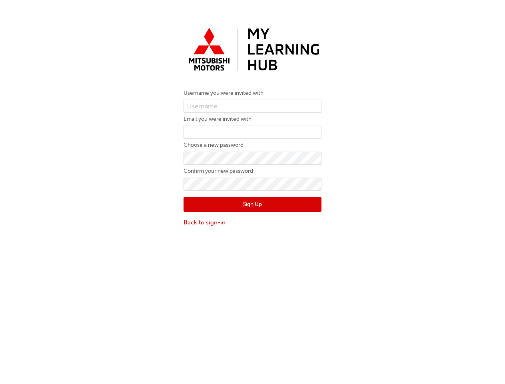 The height and width of the screenshot is (384, 505). What do you see at coordinates (253, 222) in the screenshot?
I see `a: Back to sign-in` at bounding box center [253, 222].